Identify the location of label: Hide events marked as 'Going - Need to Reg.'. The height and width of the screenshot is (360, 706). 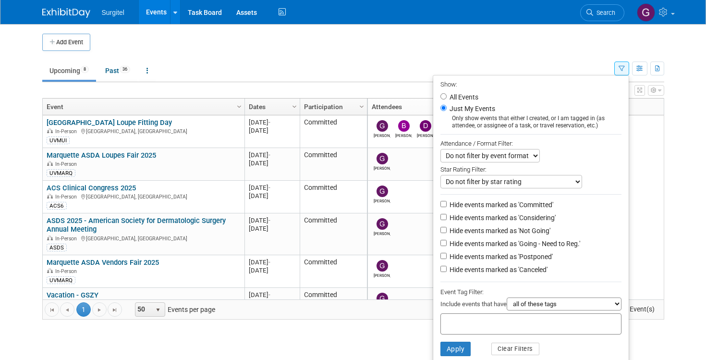
(514, 243).